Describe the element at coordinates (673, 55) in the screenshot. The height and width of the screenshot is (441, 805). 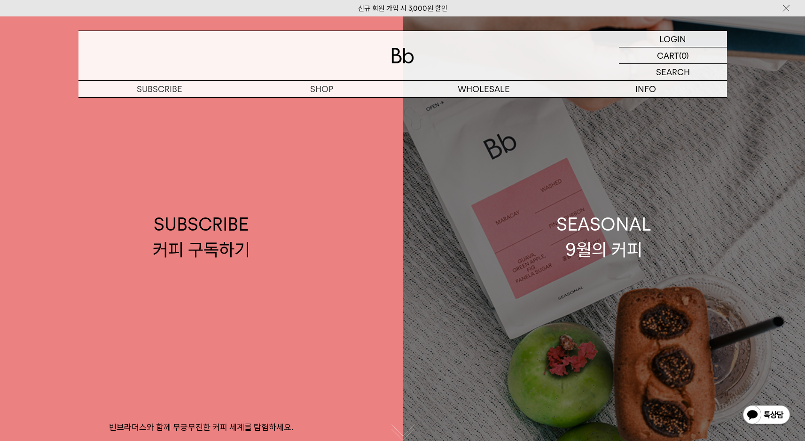
I see `a: CART (0)` at that location.